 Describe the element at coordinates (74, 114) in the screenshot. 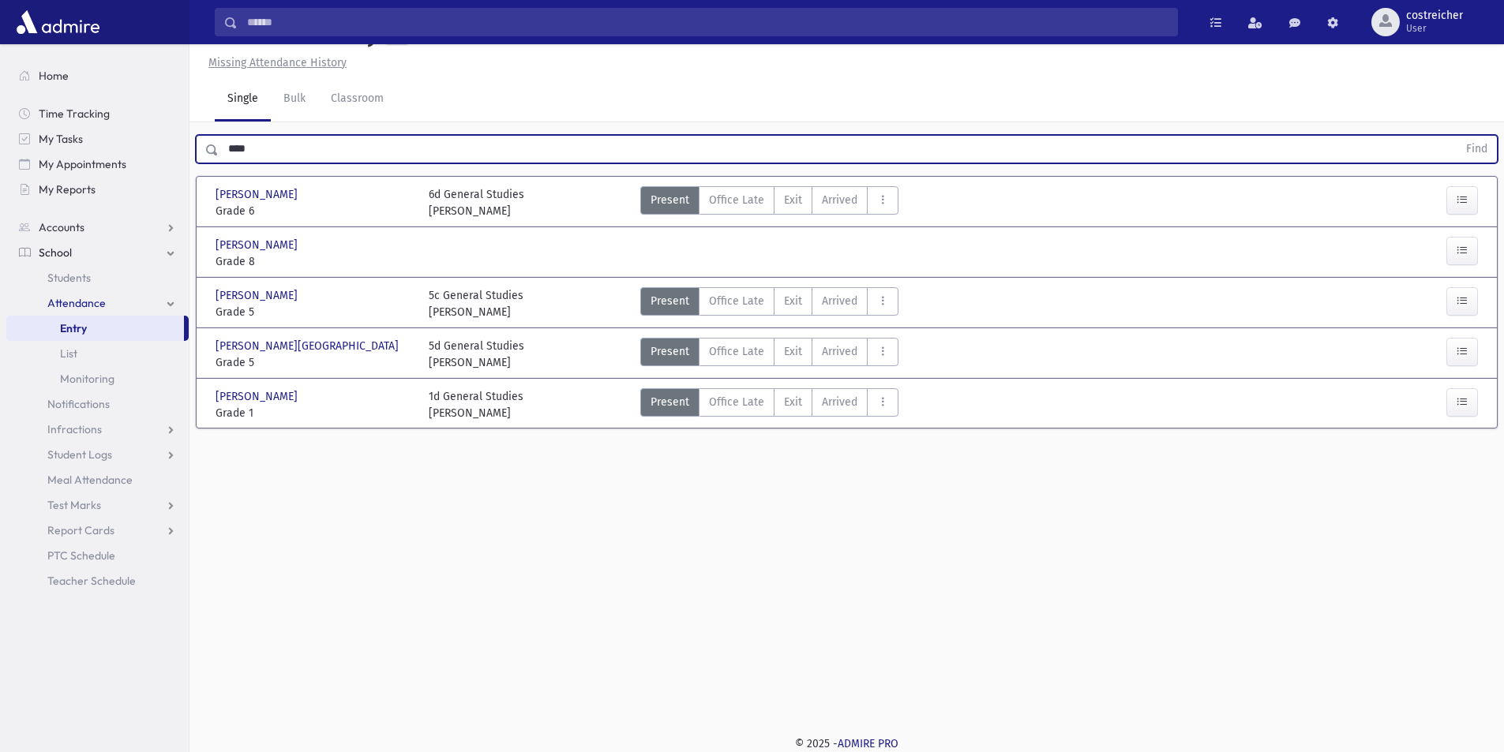

I see `span: Time Tracking` at that location.